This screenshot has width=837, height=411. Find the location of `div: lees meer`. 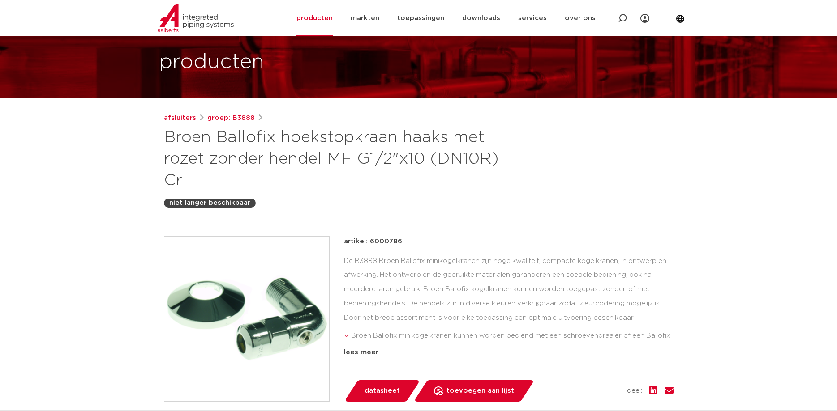

div: lees meer is located at coordinates (509, 353).